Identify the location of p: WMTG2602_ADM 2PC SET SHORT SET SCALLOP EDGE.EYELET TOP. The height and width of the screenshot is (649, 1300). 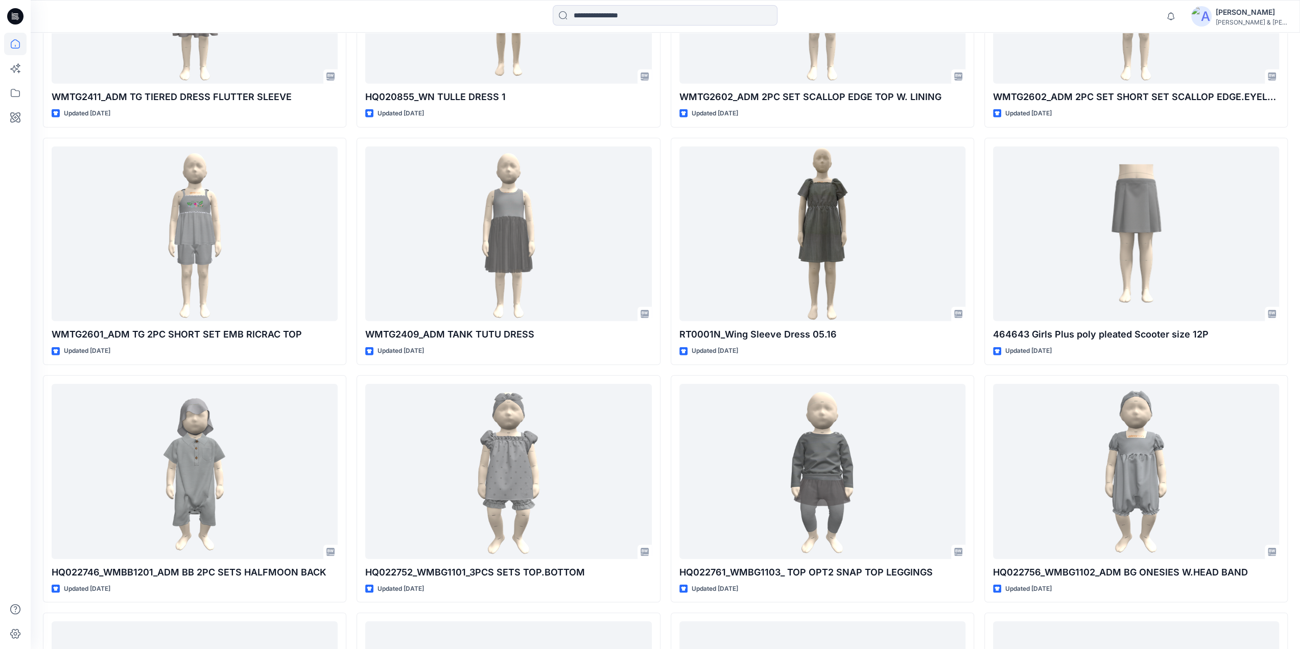
(1136, 97).